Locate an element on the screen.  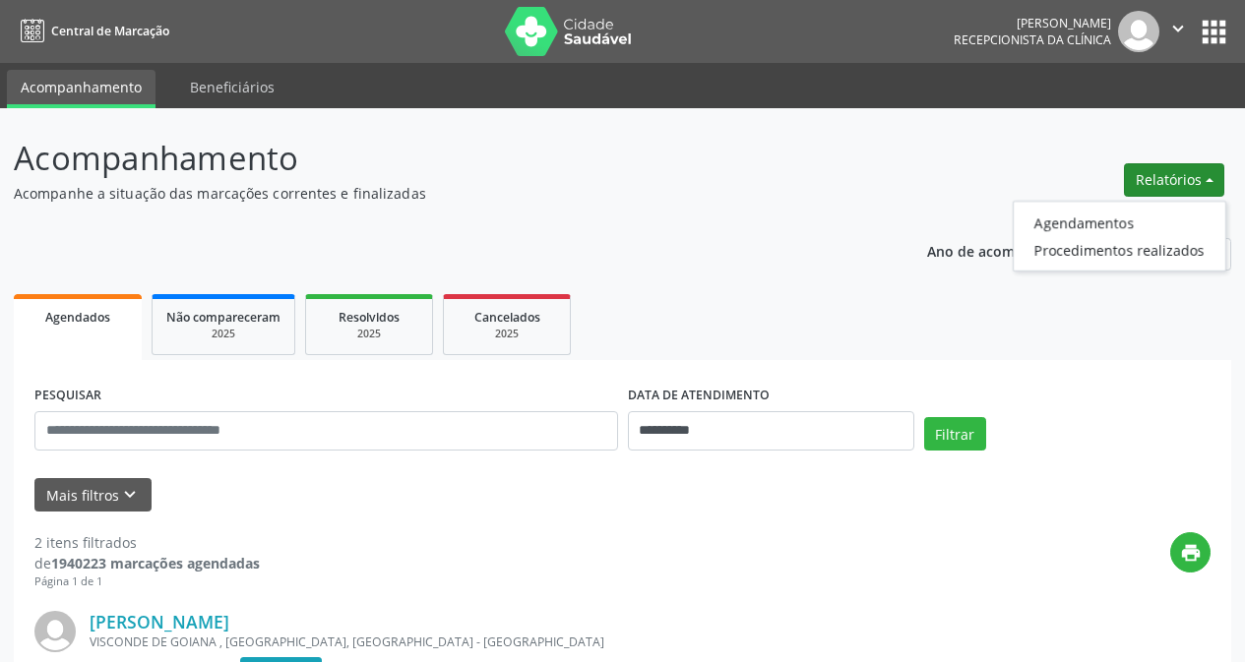
button: print is located at coordinates (1190, 552).